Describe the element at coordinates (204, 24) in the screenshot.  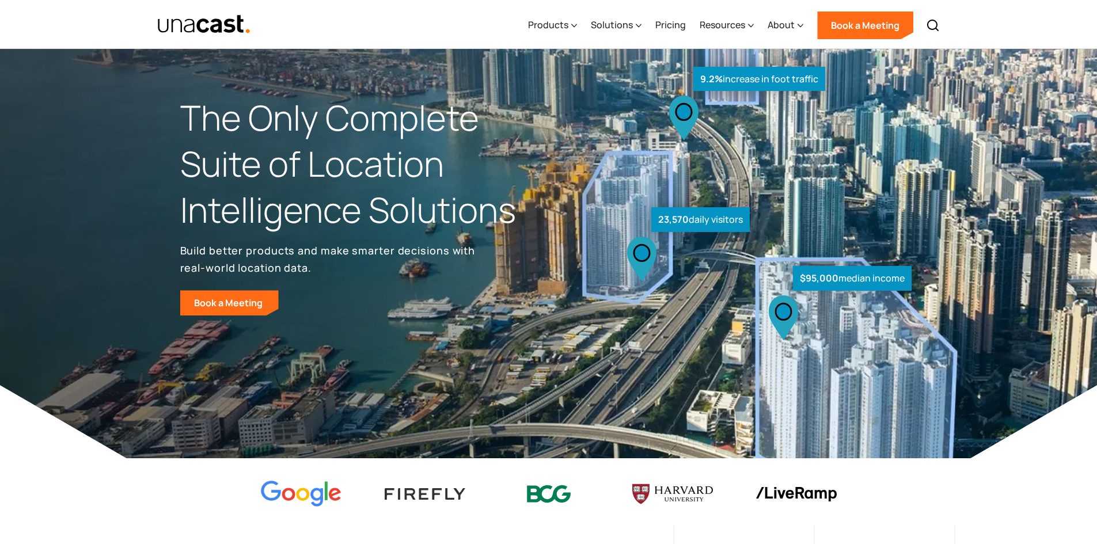
I see `a: home` at that location.